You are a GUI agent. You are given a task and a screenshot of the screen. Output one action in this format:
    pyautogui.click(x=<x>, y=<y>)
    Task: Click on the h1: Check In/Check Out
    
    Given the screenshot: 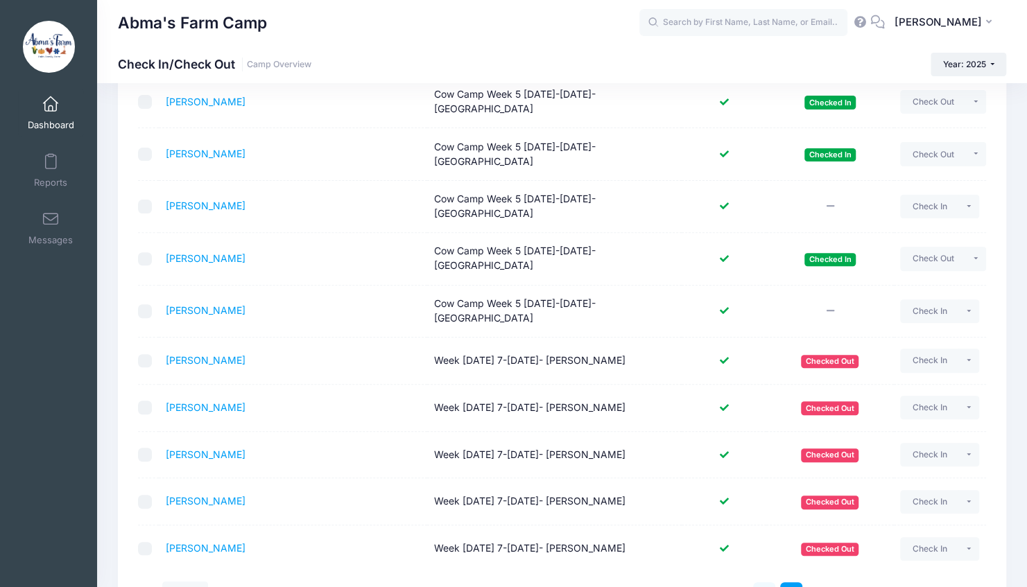 What is the action you would take?
    pyautogui.click(x=214, y=64)
    